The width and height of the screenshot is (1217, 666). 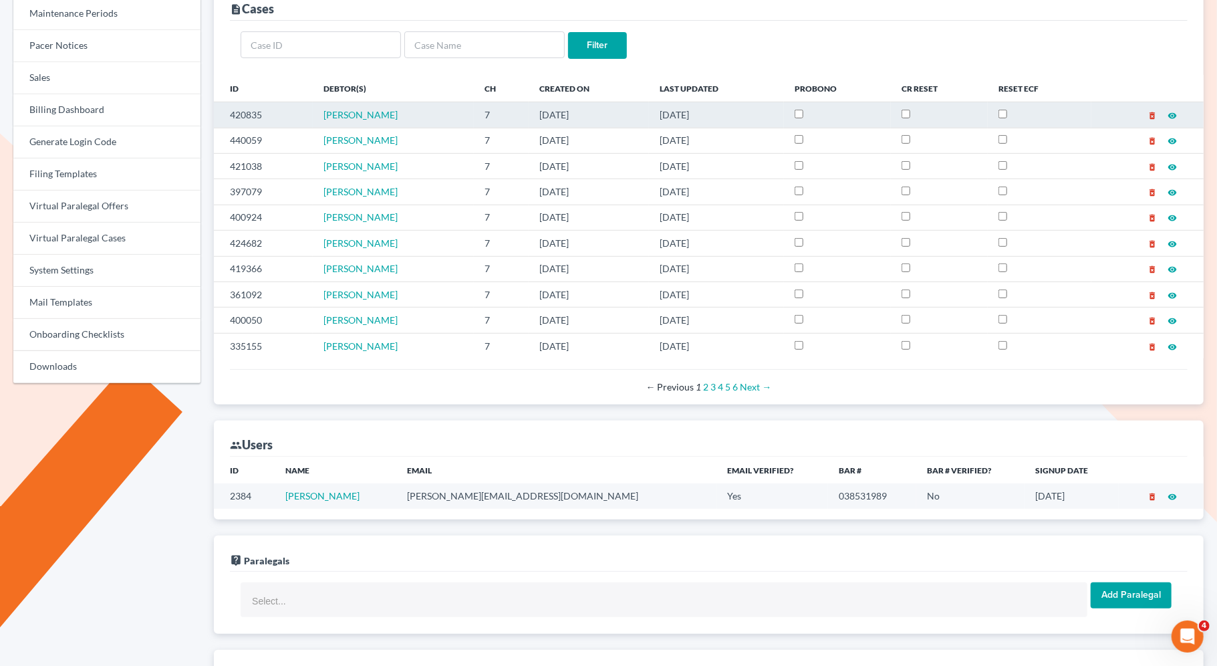 I want to click on th: Email, so click(x=557, y=470).